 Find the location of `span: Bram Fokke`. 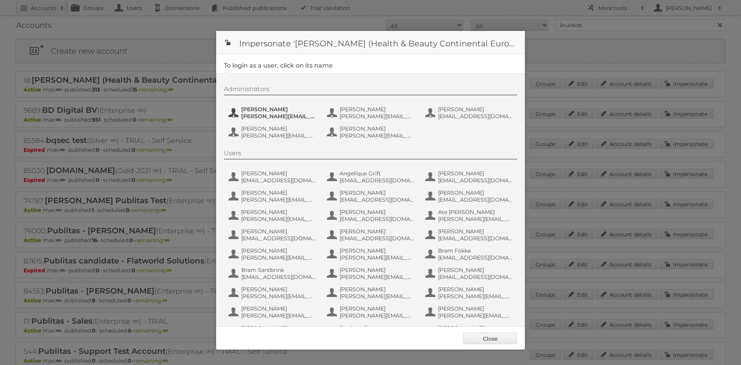

span: Bram Fokke is located at coordinates (475, 250).